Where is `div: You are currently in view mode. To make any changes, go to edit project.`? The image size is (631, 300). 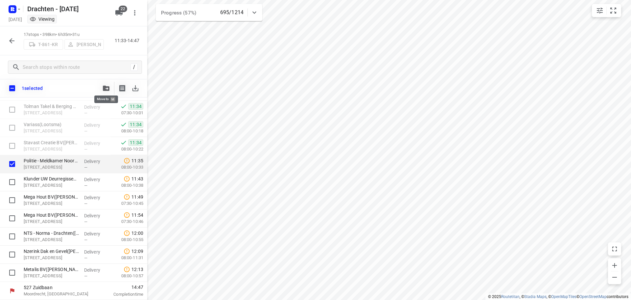 div: You are currently in view mode. To make any changes, go to edit project. is located at coordinates (42, 19).